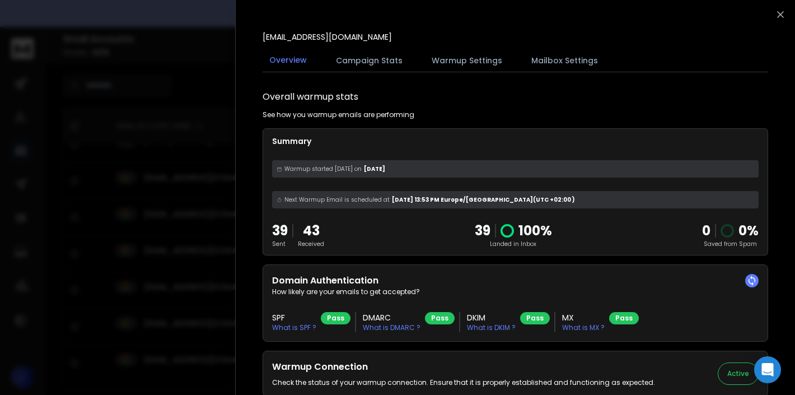  I want to click on h2: Domain Authentication, so click(515, 281).